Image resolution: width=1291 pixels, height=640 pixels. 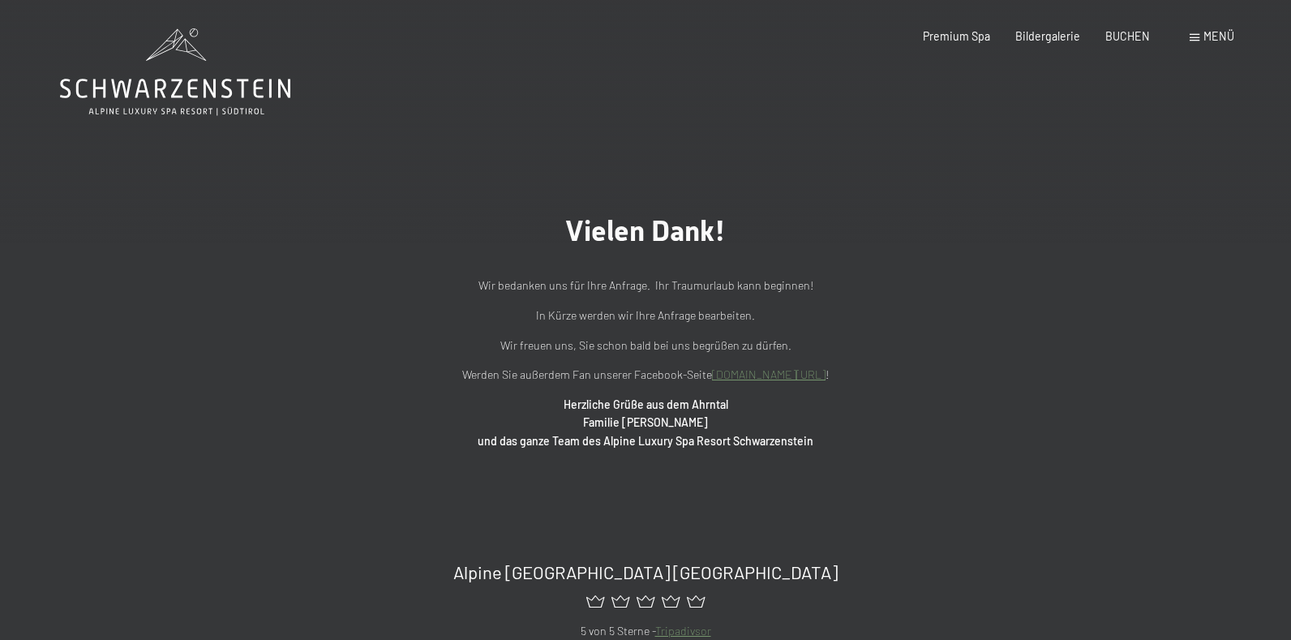 I want to click on p: Wir bedanken uns für Ihre Anfrage. Ihr Traumurlaub kann beginnen!, so click(x=646, y=286).